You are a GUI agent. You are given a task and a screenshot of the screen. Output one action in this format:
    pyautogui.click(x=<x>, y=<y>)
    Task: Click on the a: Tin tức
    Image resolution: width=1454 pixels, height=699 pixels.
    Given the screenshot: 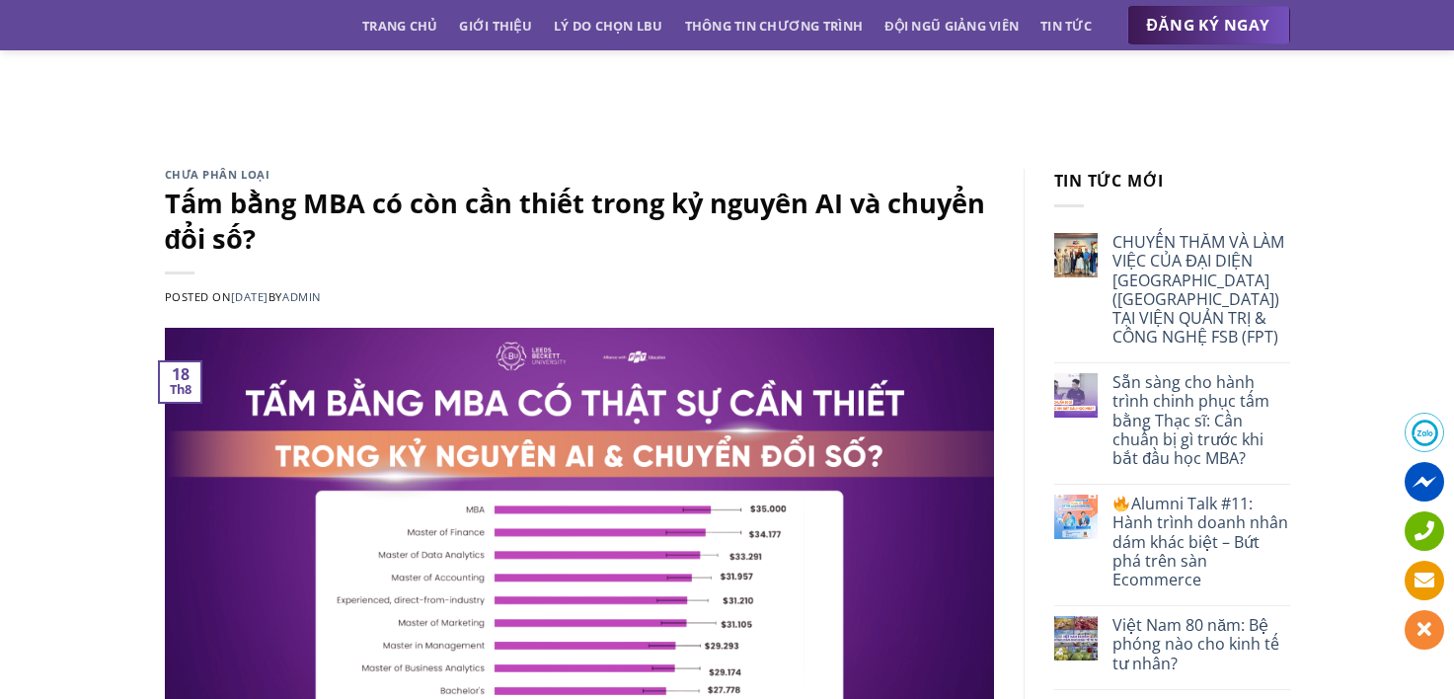 What is the action you would take?
    pyautogui.click(x=1066, y=26)
    